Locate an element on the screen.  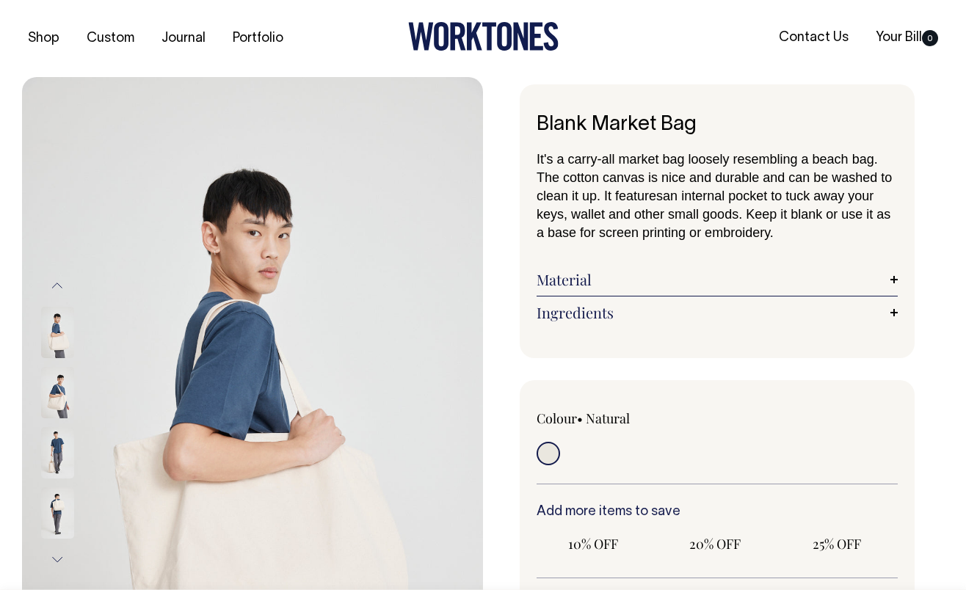
span: 25% OFF is located at coordinates (837, 544).